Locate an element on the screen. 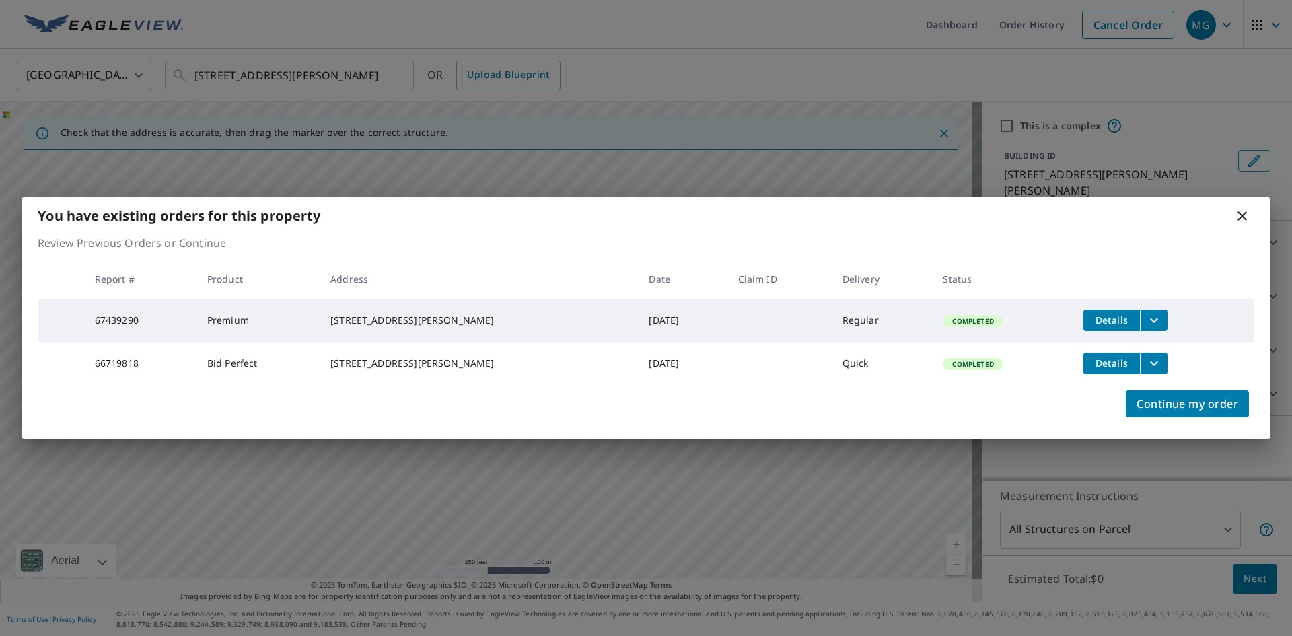 The height and width of the screenshot is (636, 1292). th: Date is located at coordinates (682, 279).